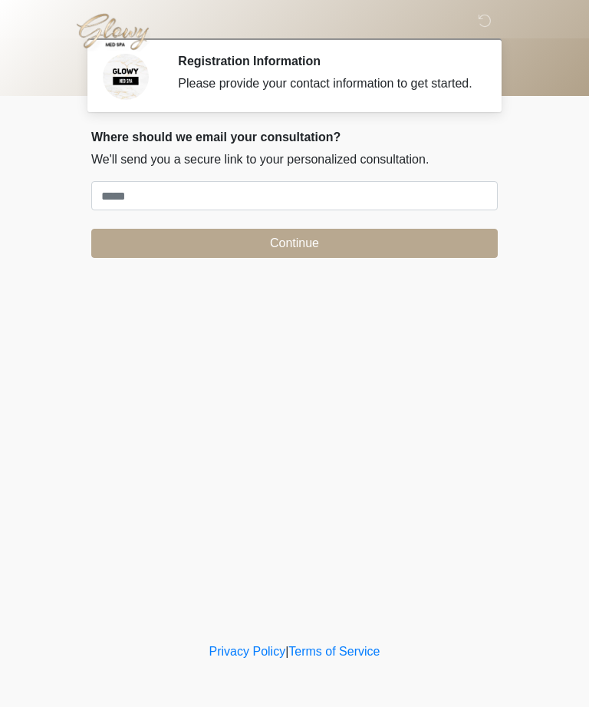 The width and height of the screenshot is (589, 707). What do you see at coordinates (248, 651) in the screenshot?
I see `a: Privacy Policy` at bounding box center [248, 651].